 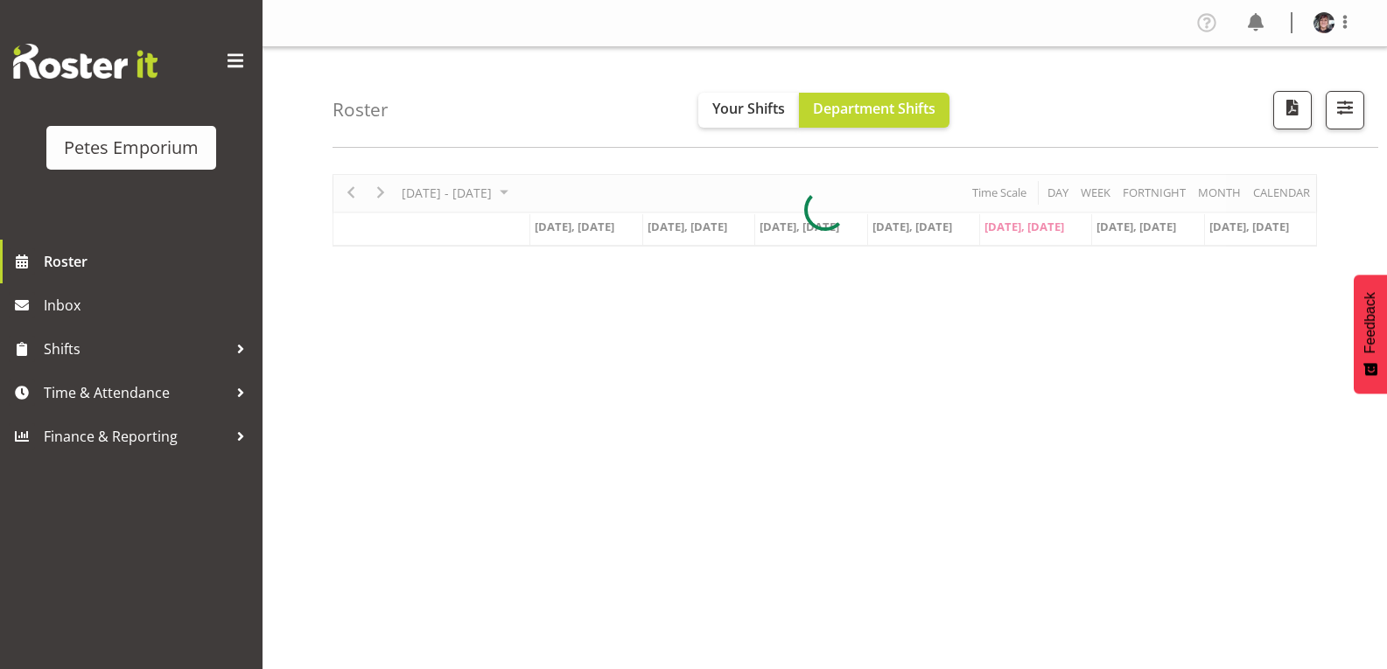 What do you see at coordinates (85, 61) in the screenshot?
I see `img: Rosterit website logo` at bounding box center [85, 61].